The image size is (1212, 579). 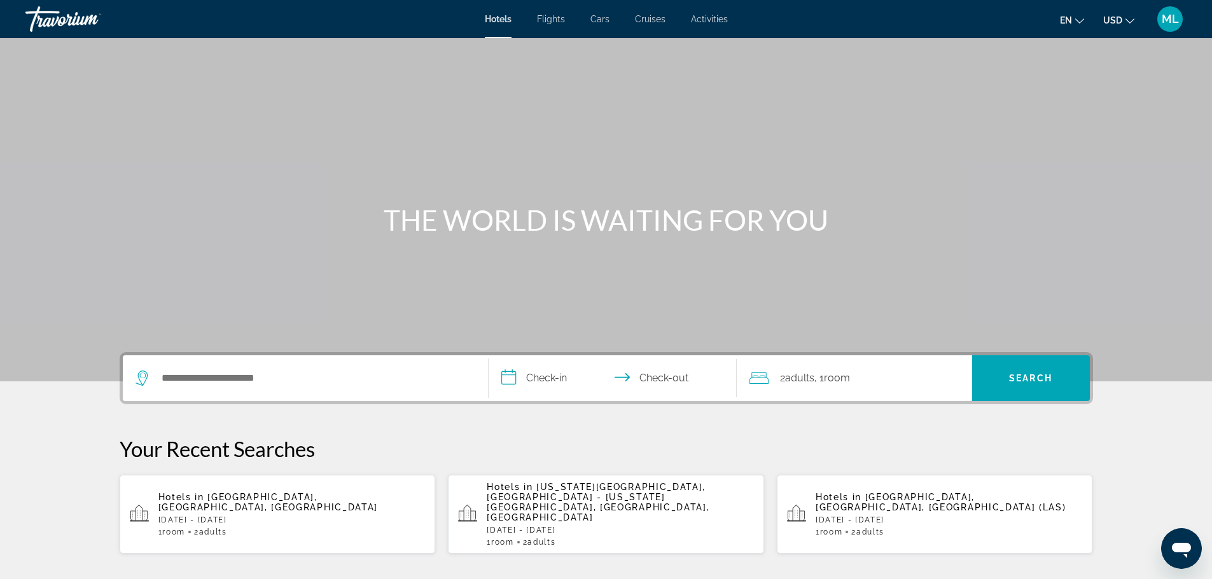 What do you see at coordinates (606, 449) in the screenshot?
I see `p: Your Recent Searches` at bounding box center [606, 449].